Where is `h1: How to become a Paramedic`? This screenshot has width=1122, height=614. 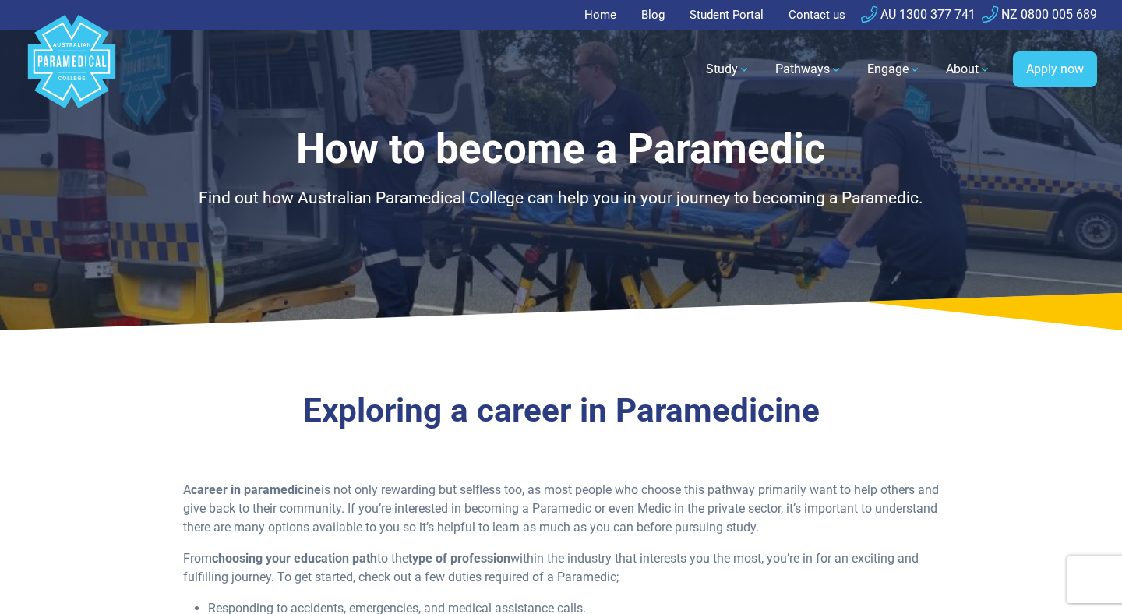
h1: How to become a Paramedic is located at coordinates (561, 149).